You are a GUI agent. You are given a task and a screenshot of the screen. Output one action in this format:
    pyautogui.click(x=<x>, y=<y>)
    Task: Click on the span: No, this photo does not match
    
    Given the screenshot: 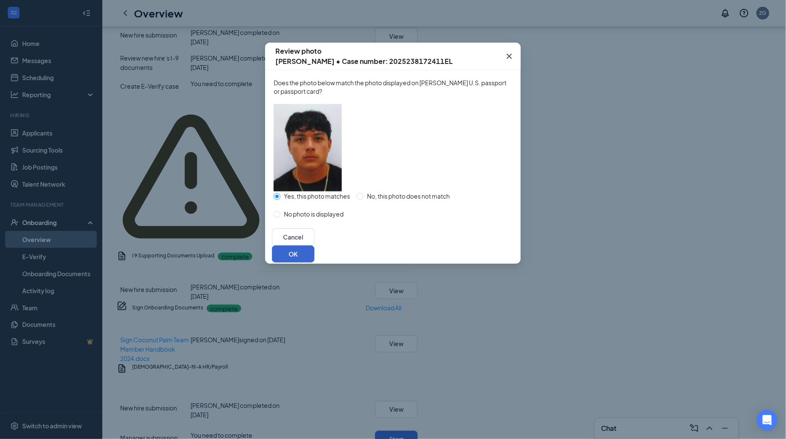 What is the action you would take?
    pyautogui.click(x=408, y=196)
    